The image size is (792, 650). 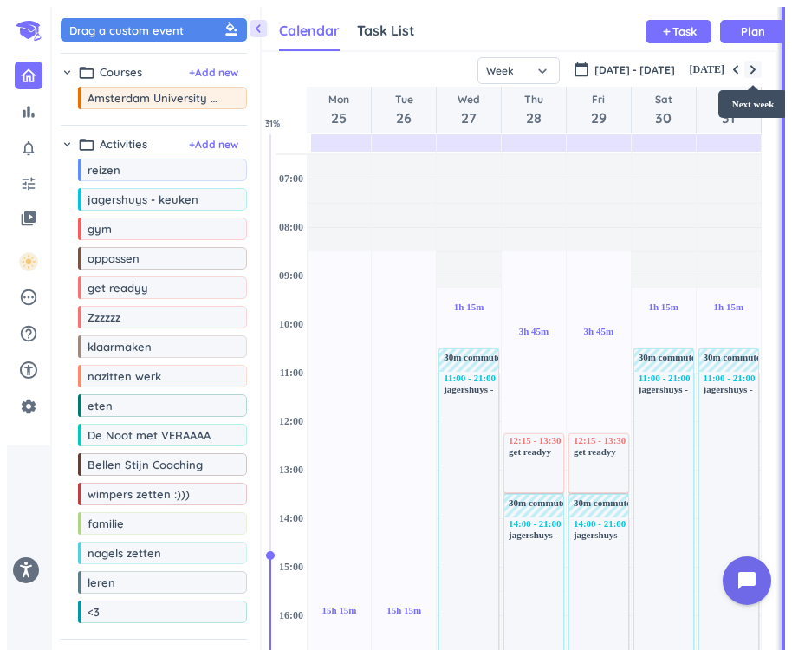 What do you see at coordinates (404, 100) in the screenshot?
I see `span: Tue` at bounding box center [404, 100].